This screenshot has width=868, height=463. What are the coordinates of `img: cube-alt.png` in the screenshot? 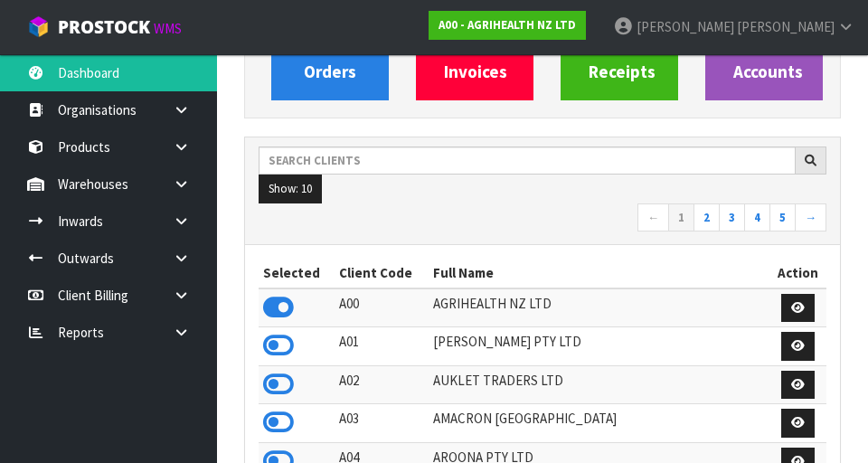 It's located at (38, 26).